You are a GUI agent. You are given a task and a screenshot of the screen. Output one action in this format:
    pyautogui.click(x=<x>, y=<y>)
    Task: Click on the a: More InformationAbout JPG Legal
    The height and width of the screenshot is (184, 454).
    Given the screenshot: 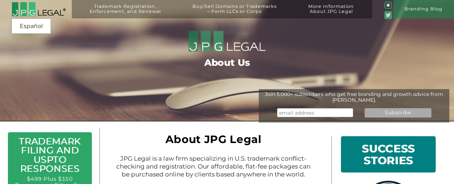 What is the action you would take?
    pyautogui.click(x=331, y=13)
    